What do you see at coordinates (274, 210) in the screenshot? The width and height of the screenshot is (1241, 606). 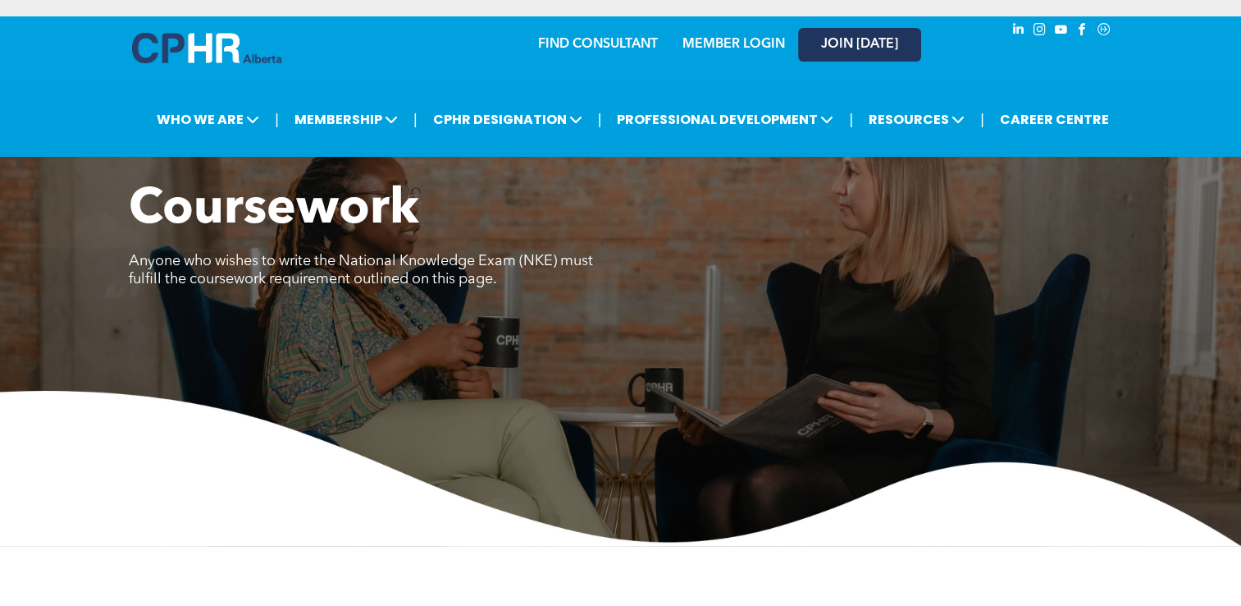 I see `span: Coursework` at bounding box center [274, 210].